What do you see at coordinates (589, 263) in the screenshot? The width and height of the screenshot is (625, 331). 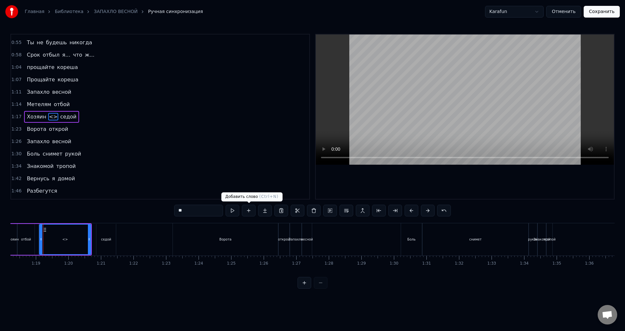 I see `div: 1:36` at bounding box center [589, 263].